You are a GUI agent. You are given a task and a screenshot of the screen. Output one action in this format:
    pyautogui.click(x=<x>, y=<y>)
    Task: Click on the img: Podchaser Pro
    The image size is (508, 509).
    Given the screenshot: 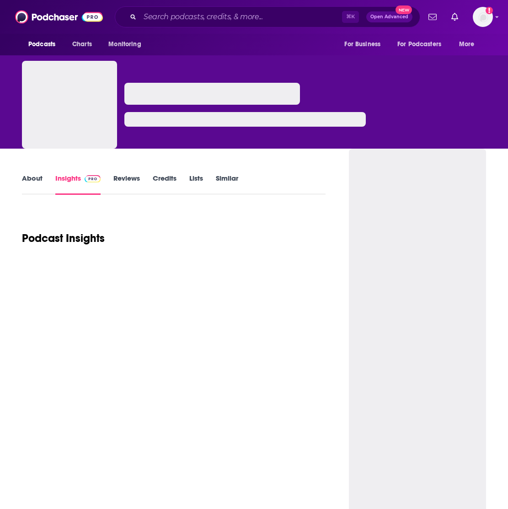 What is the action you would take?
    pyautogui.click(x=92, y=179)
    